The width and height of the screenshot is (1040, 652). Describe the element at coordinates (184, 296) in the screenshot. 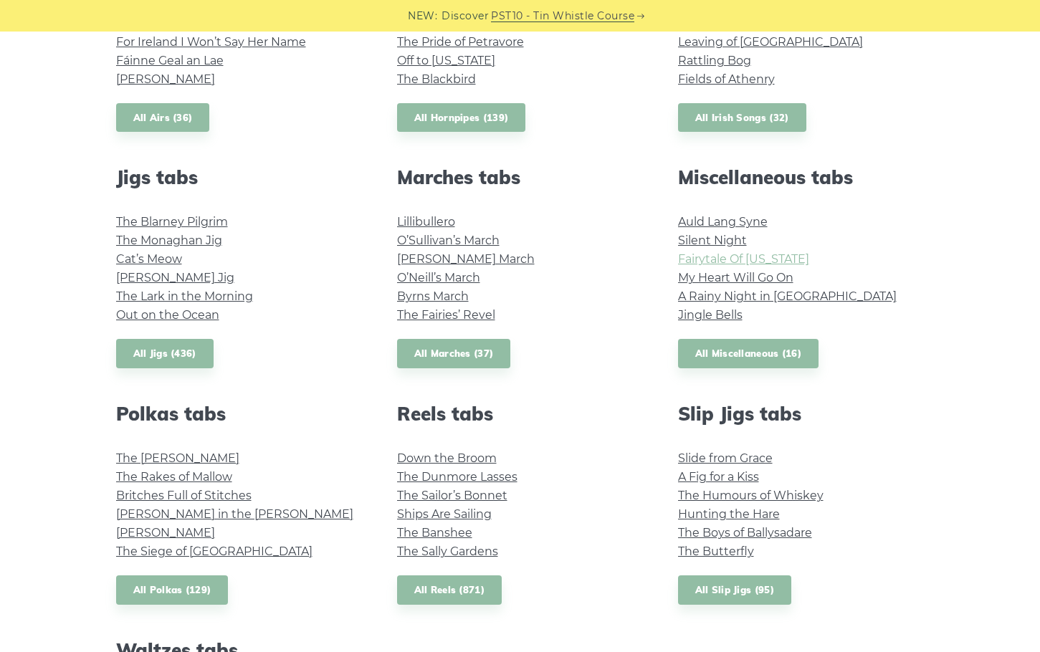

I see `a: The Lark in the Morning` at that location.